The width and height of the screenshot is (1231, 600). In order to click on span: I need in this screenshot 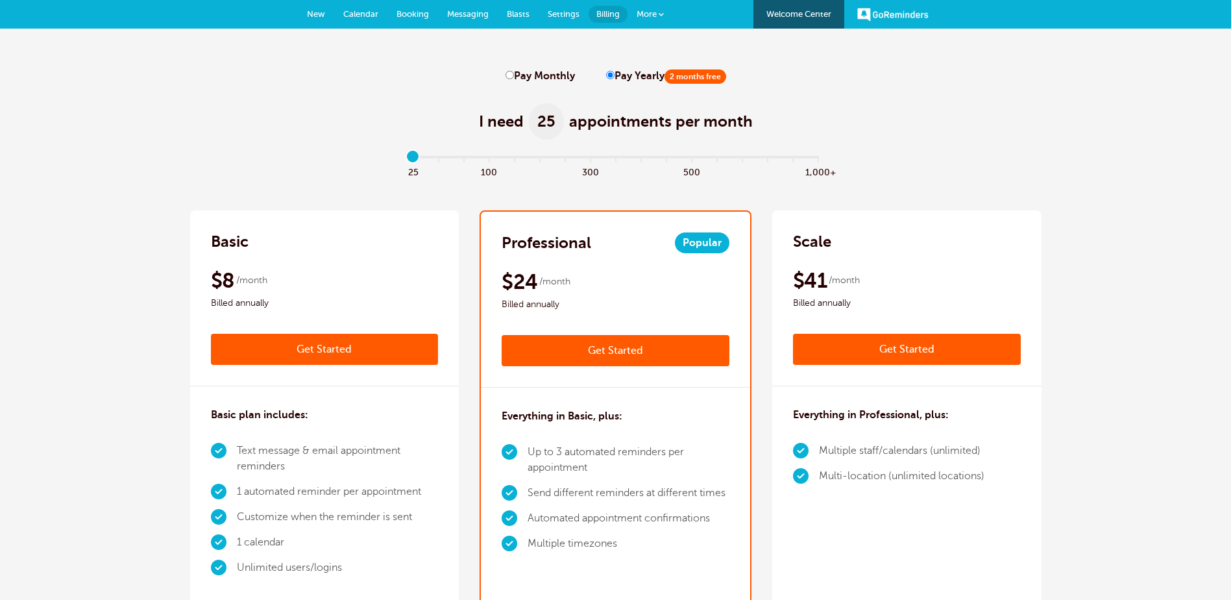, I will do `click(501, 121)`.